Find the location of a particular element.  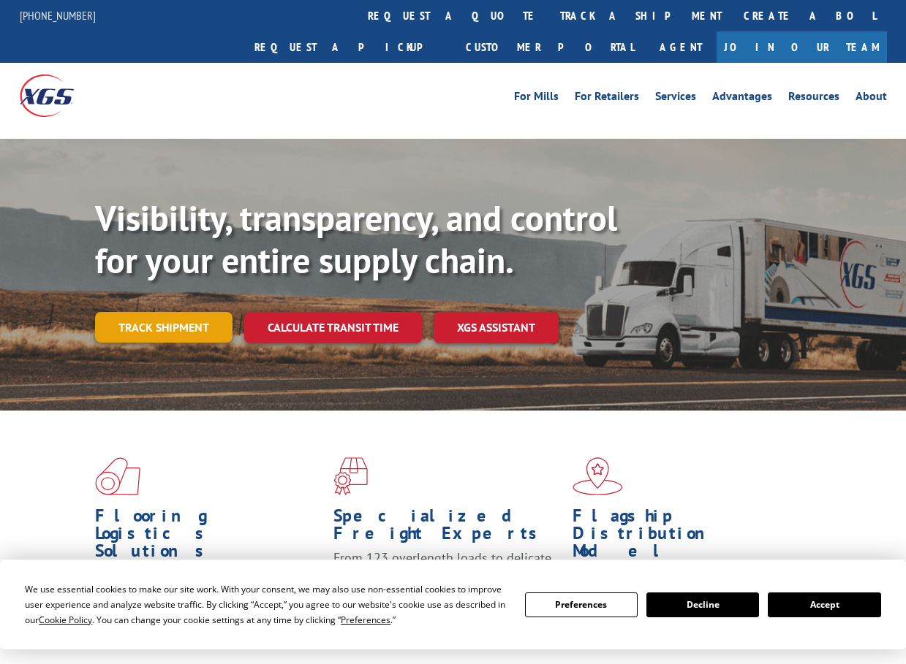

button: Accept is located at coordinates (824, 605).